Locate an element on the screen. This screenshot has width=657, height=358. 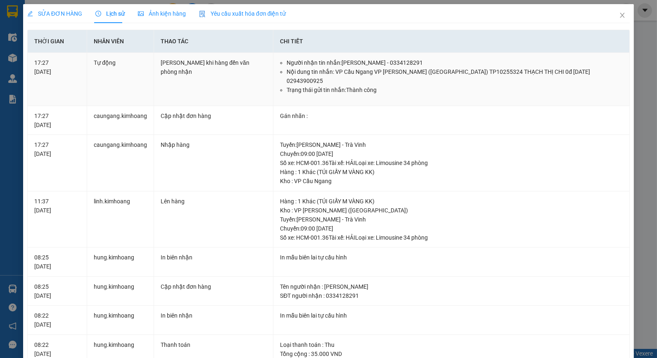
div: Nhập hàng is located at coordinates (214, 145).